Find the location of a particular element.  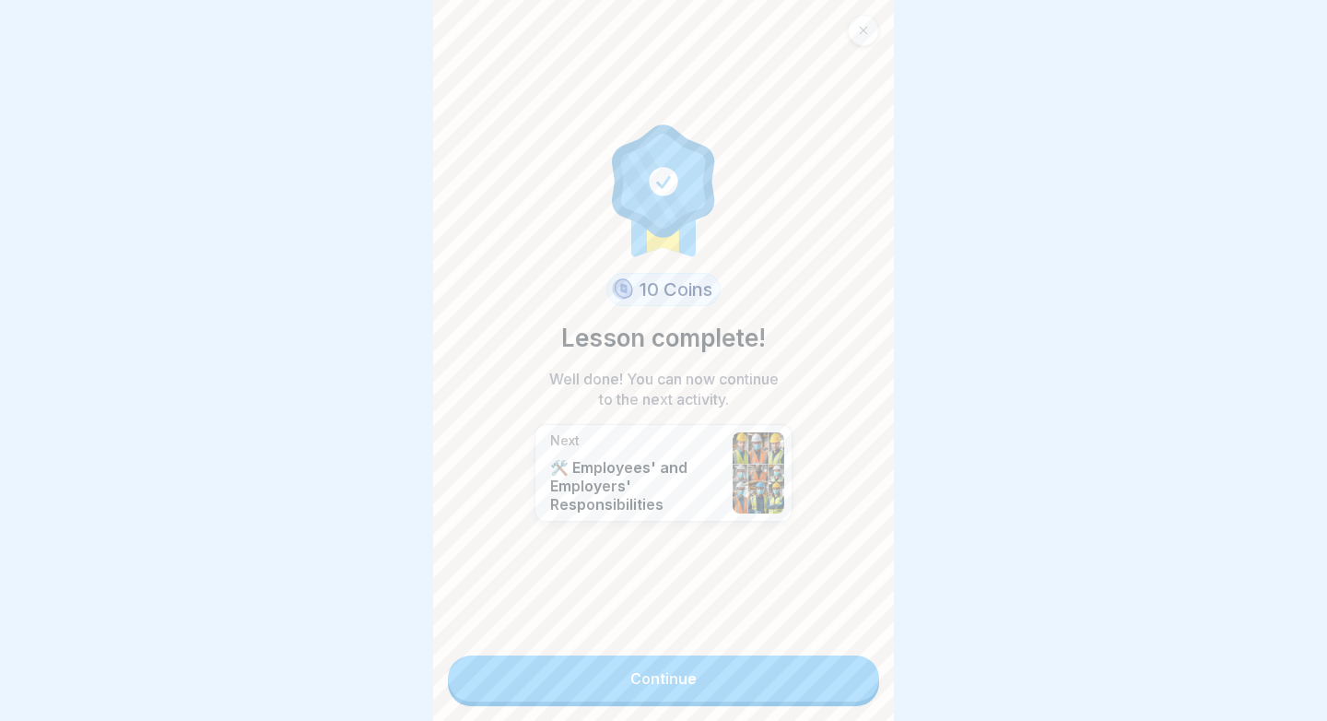

p: Well done! You can now continue to the next activity. is located at coordinates (663, 389).